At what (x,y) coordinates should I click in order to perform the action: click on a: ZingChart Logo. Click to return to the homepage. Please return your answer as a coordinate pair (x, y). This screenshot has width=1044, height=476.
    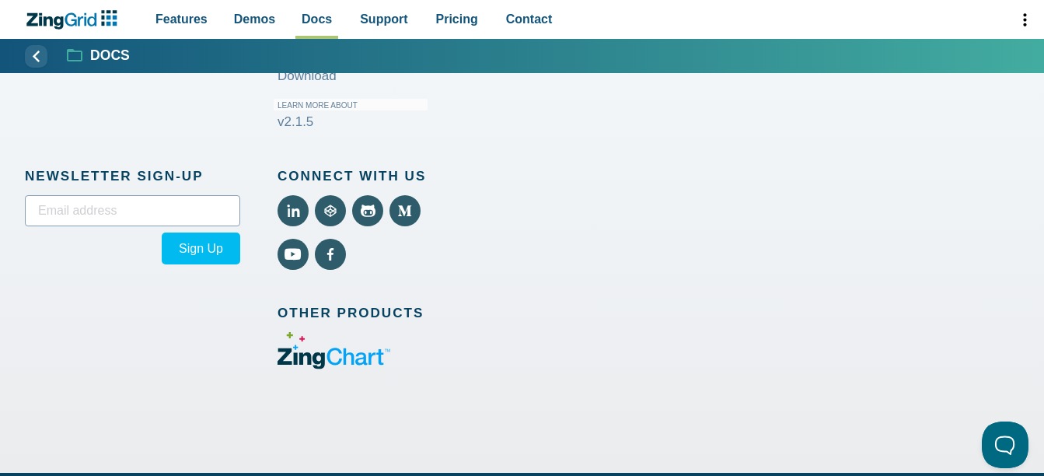
    Looking at the image, I should click on (75, 19).